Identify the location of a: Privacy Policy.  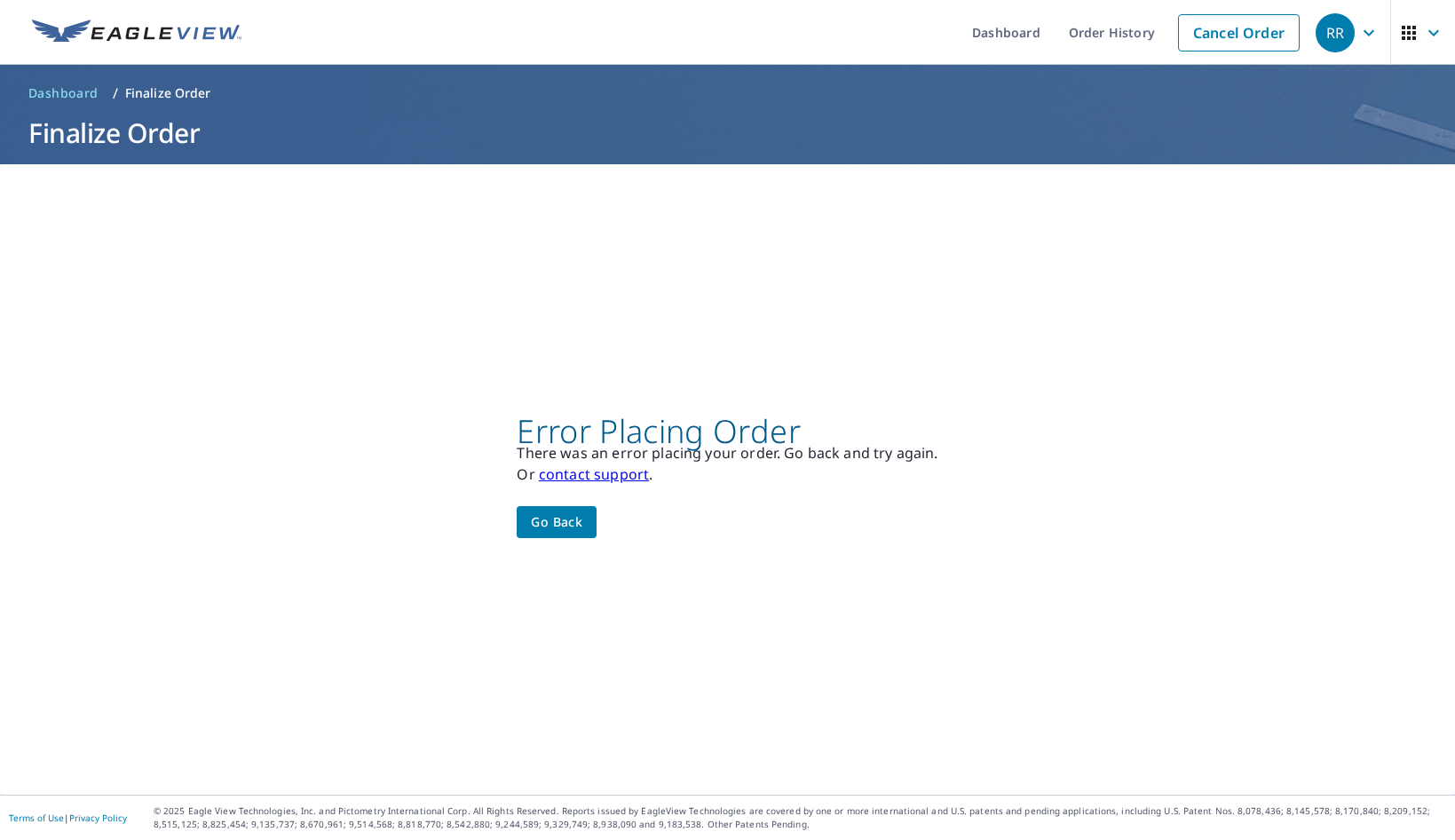
(98, 817).